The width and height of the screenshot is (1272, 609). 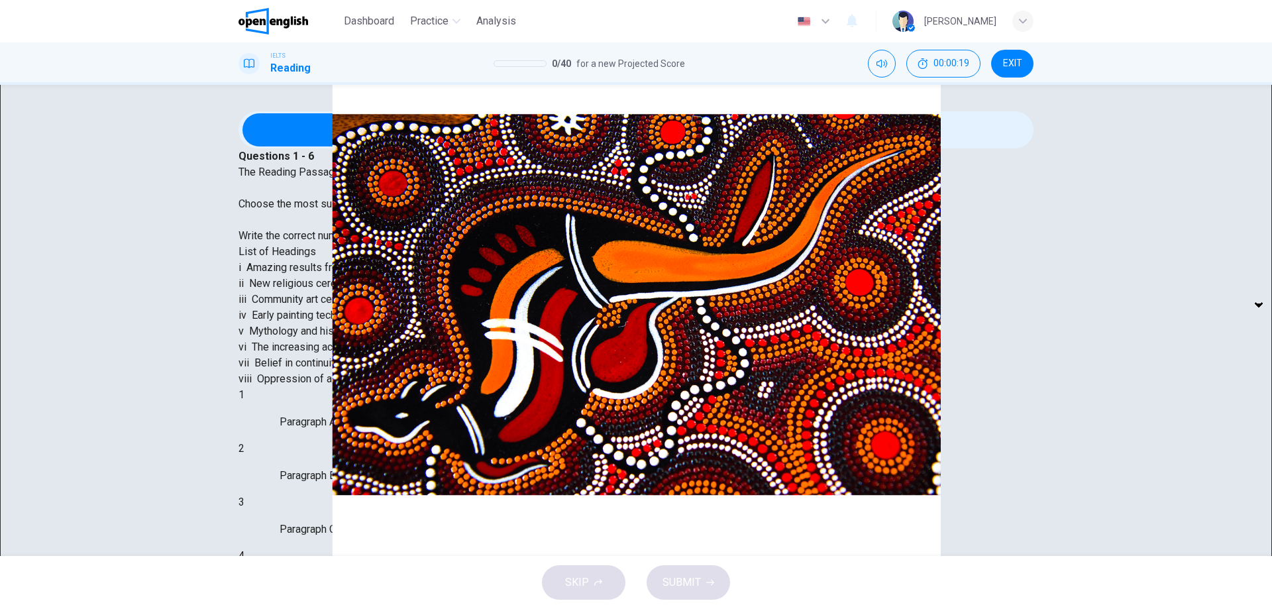 I want to click on span: 00:00:19, so click(x=951, y=64).